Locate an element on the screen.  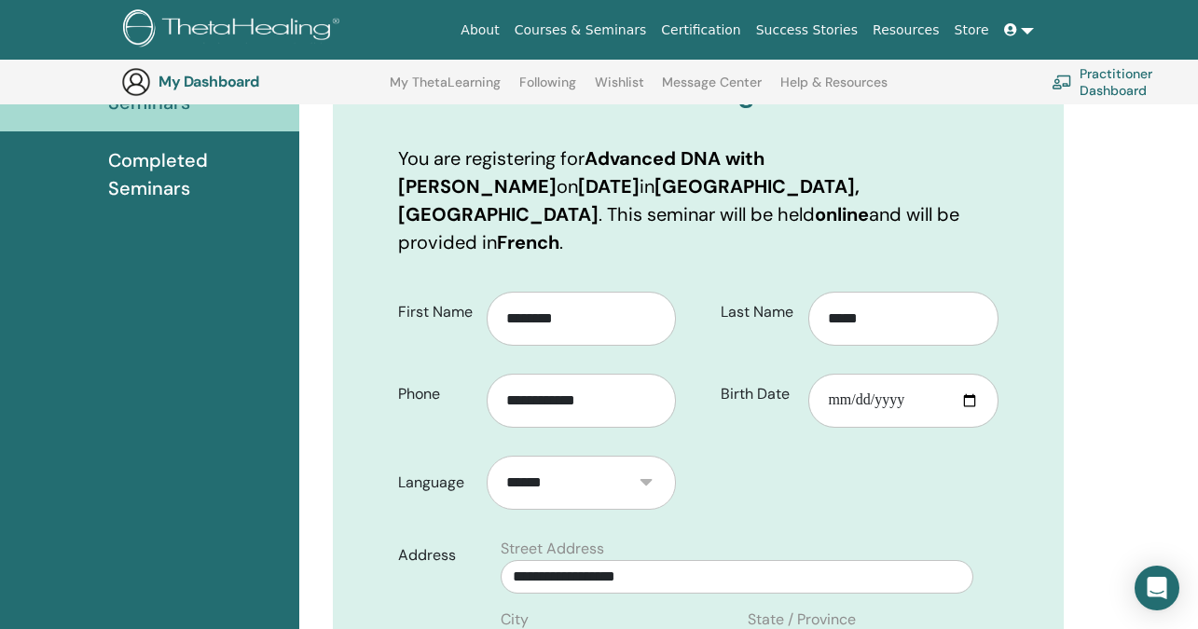
a: My ThetaLearning is located at coordinates (445, 90).